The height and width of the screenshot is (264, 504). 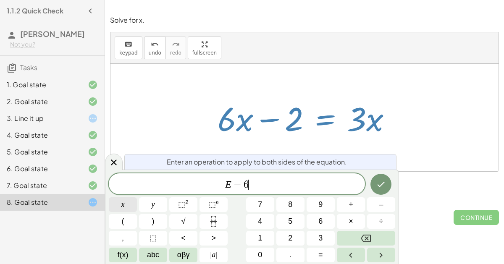 What do you see at coordinates (40, 135) in the screenshot?
I see `div: 4. Goal state` at bounding box center [40, 135].